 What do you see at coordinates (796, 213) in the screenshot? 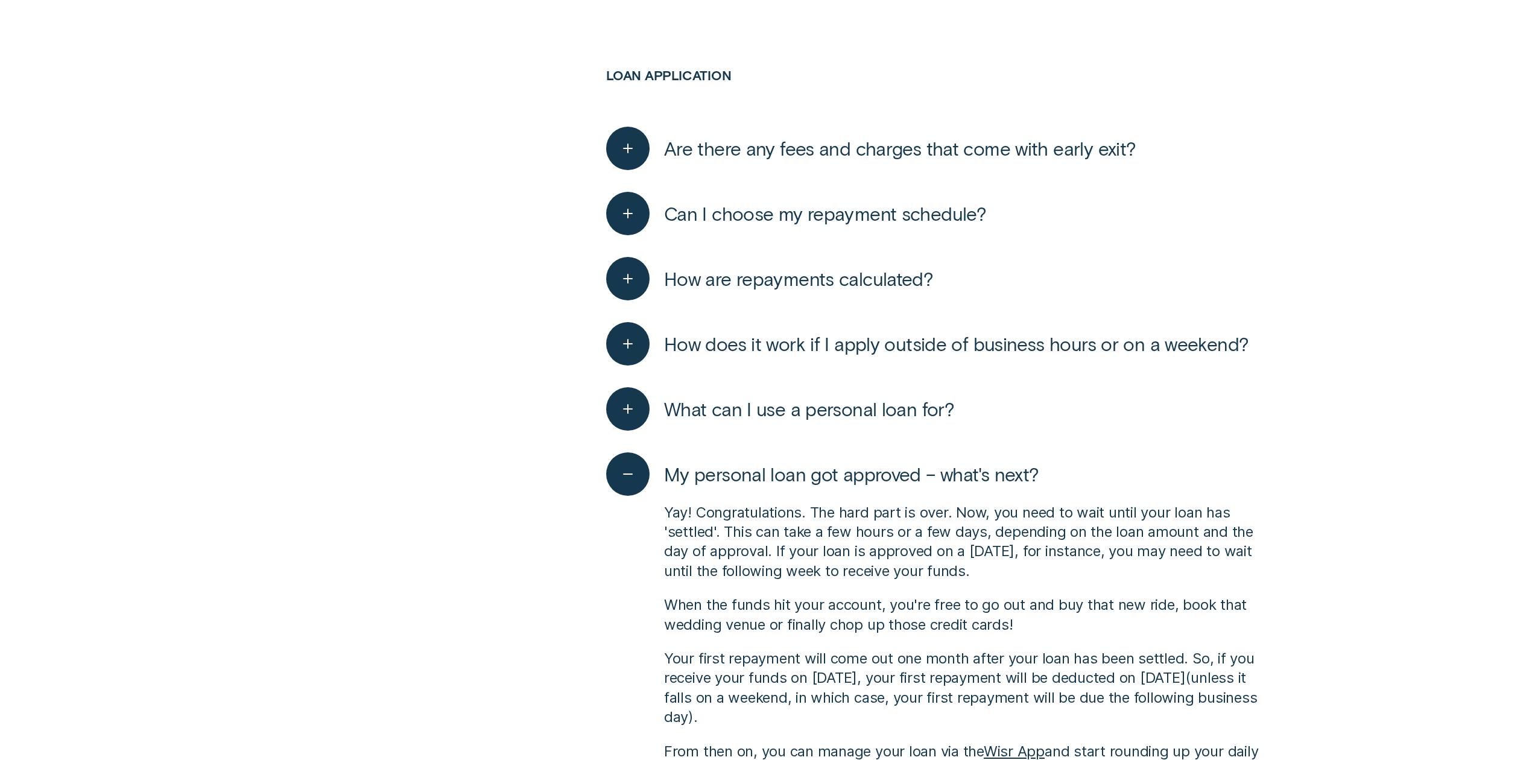
I see `button: Can I choose my repayment schedule?` at bounding box center [796, 213].